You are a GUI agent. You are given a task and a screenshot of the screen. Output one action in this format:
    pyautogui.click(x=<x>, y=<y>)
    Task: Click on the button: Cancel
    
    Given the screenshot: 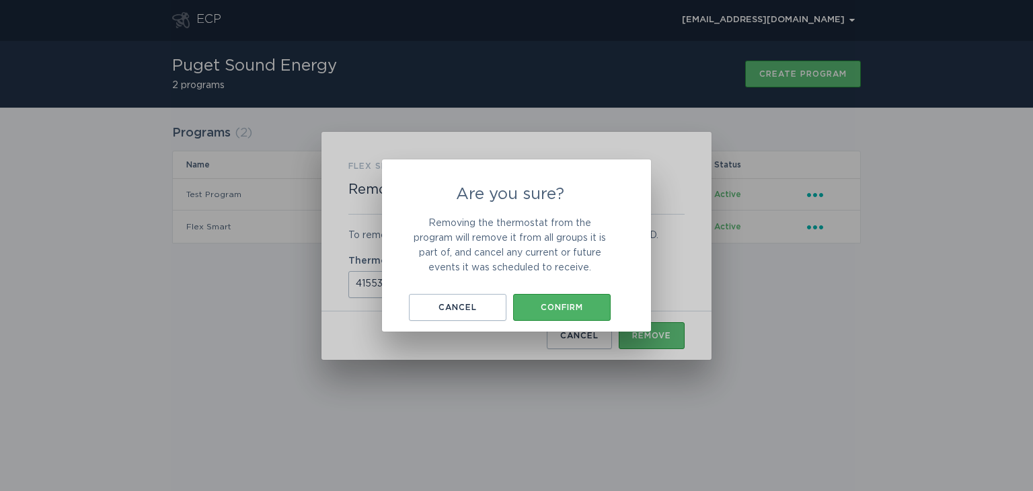 What is the action you would take?
    pyautogui.click(x=457, y=307)
    